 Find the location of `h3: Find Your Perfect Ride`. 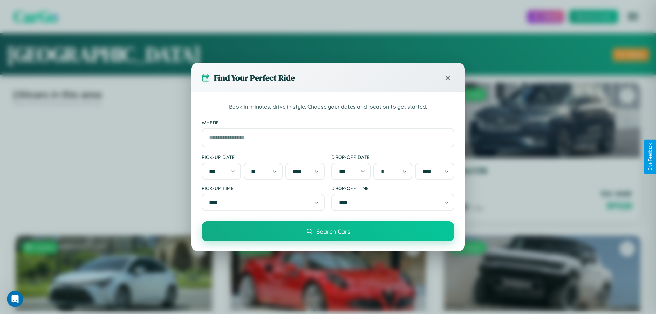

h3: Find Your Perfect Ride is located at coordinates (254, 78).